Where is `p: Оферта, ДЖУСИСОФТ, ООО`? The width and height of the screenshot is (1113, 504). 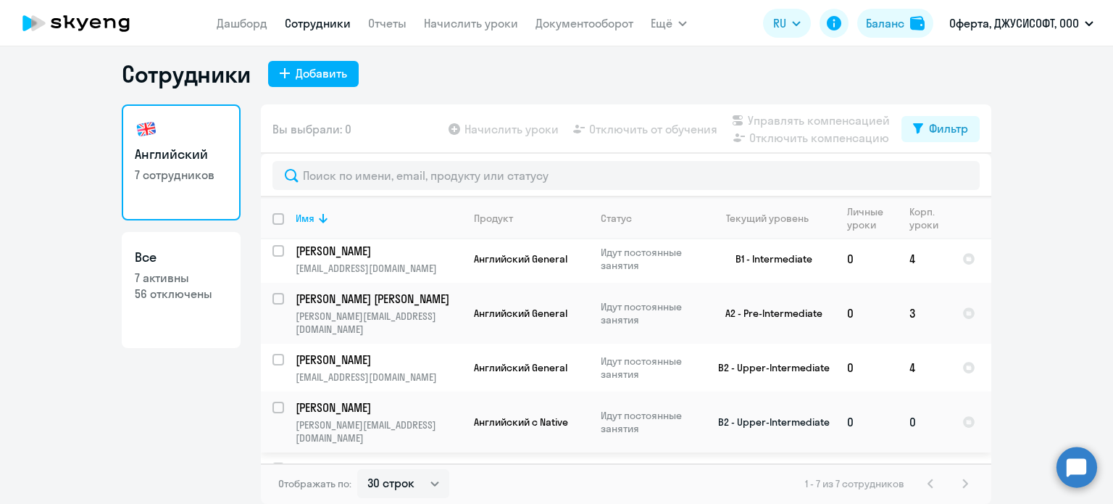 p: Оферта, ДЖУСИСОФТ, ООО is located at coordinates (1014, 23).